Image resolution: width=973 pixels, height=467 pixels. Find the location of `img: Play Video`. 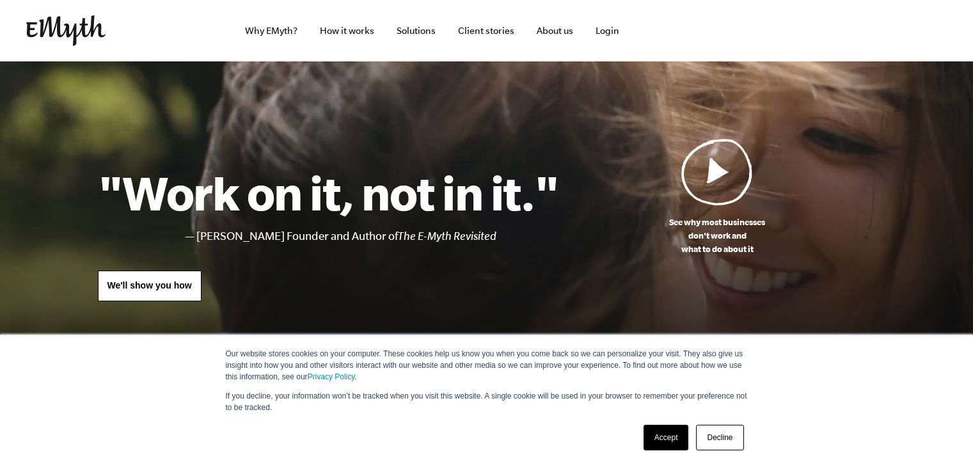

img: Play Video is located at coordinates (717, 171).